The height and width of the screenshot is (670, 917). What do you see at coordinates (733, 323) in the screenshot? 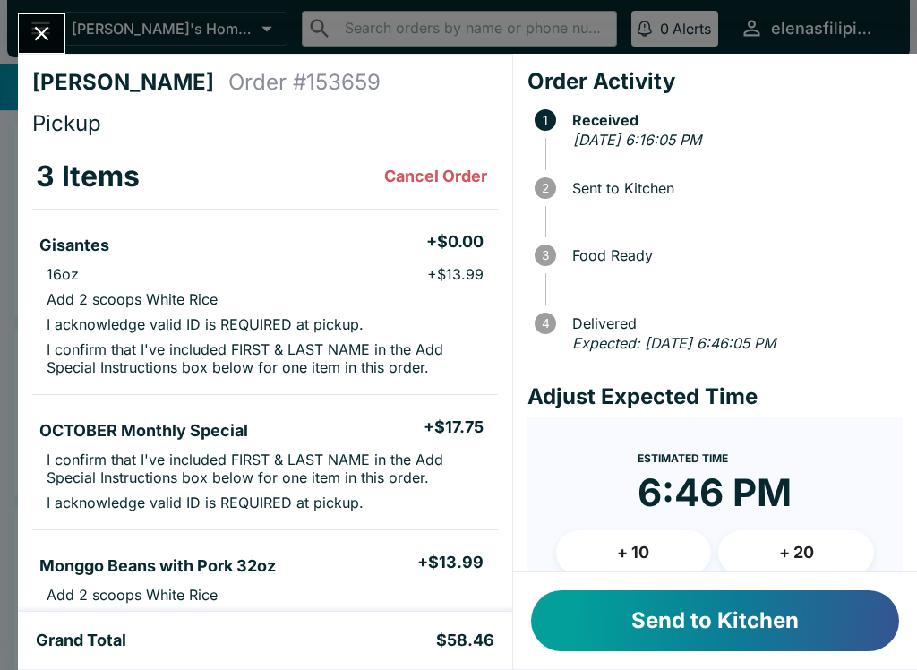
I see `span: Delivered` at bounding box center [733, 323].